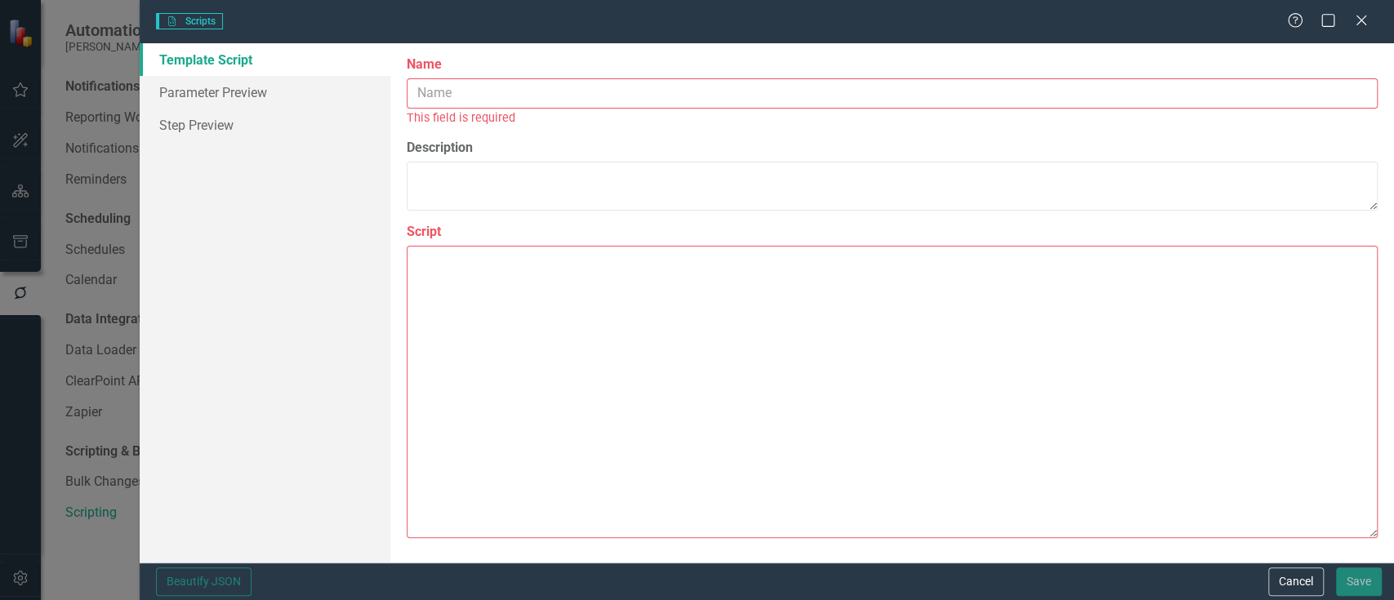 This screenshot has height=600, width=1394. What do you see at coordinates (1296, 581) in the screenshot?
I see `button: Cancel` at bounding box center [1296, 581].